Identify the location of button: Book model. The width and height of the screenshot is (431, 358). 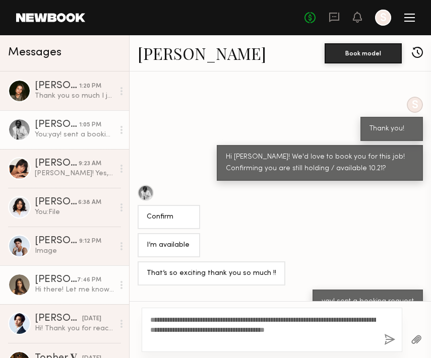
(363, 53).